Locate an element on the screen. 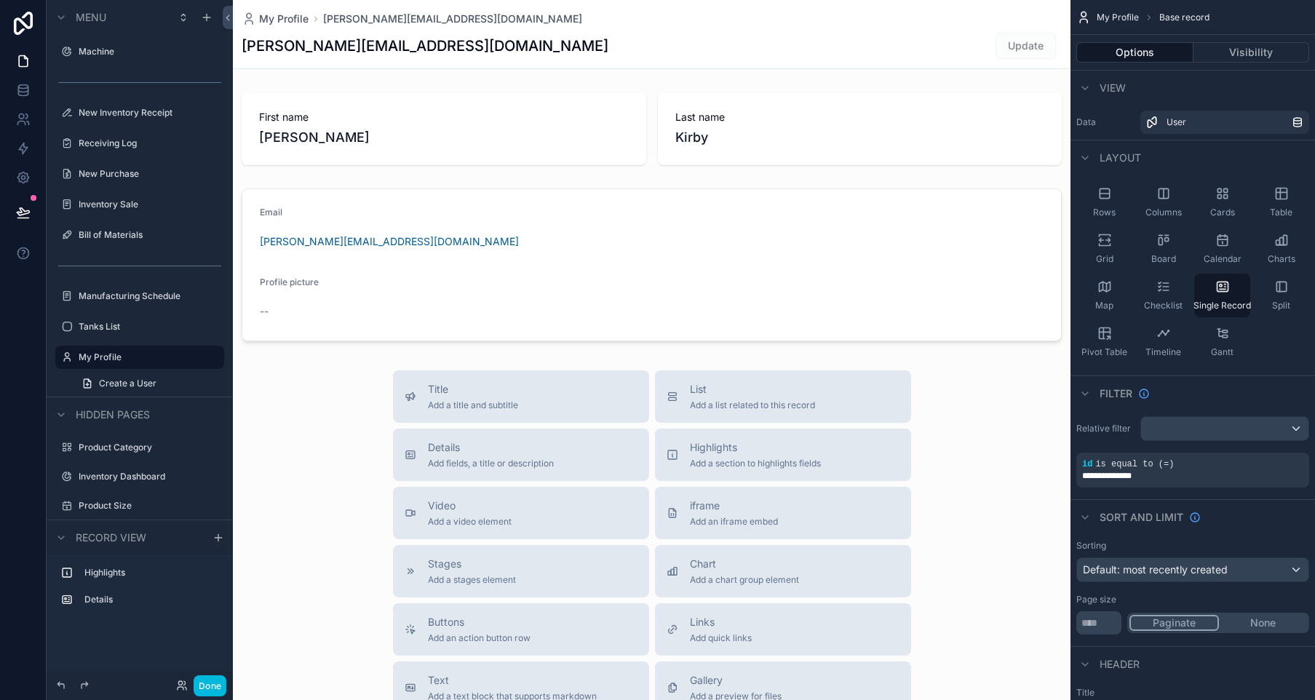 The width and height of the screenshot is (1315, 700). button: Visibility is located at coordinates (1251, 52).